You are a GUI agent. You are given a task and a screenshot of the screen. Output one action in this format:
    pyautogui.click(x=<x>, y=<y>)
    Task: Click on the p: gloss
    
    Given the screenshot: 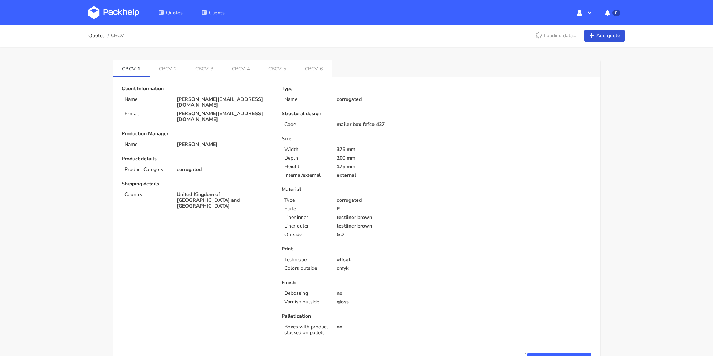 What is the action you would take?
    pyautogui.click(x=384, y=302)
    